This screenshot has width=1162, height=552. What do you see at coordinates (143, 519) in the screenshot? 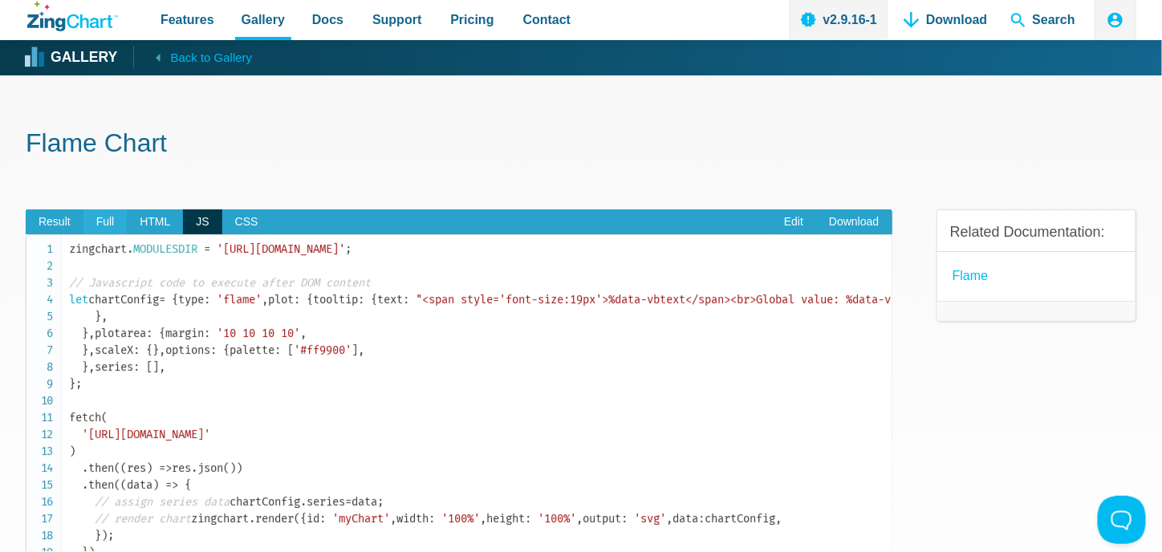
I see `span: // render chart` at bounding box center [143, 519].